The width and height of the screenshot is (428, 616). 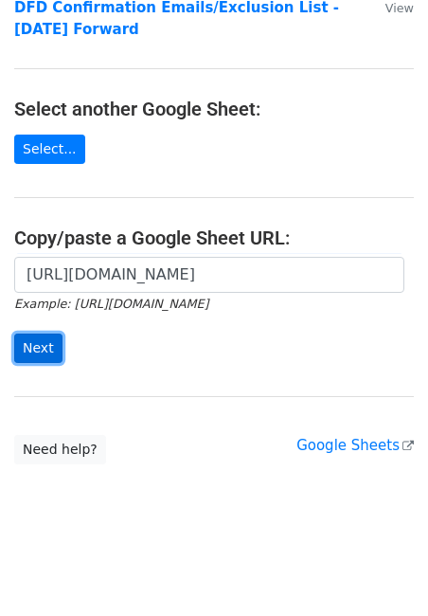 What do you see at coordinates (60, 449) in the screenshot?
I see `a: Need help?` at bounding box center [60, 449].